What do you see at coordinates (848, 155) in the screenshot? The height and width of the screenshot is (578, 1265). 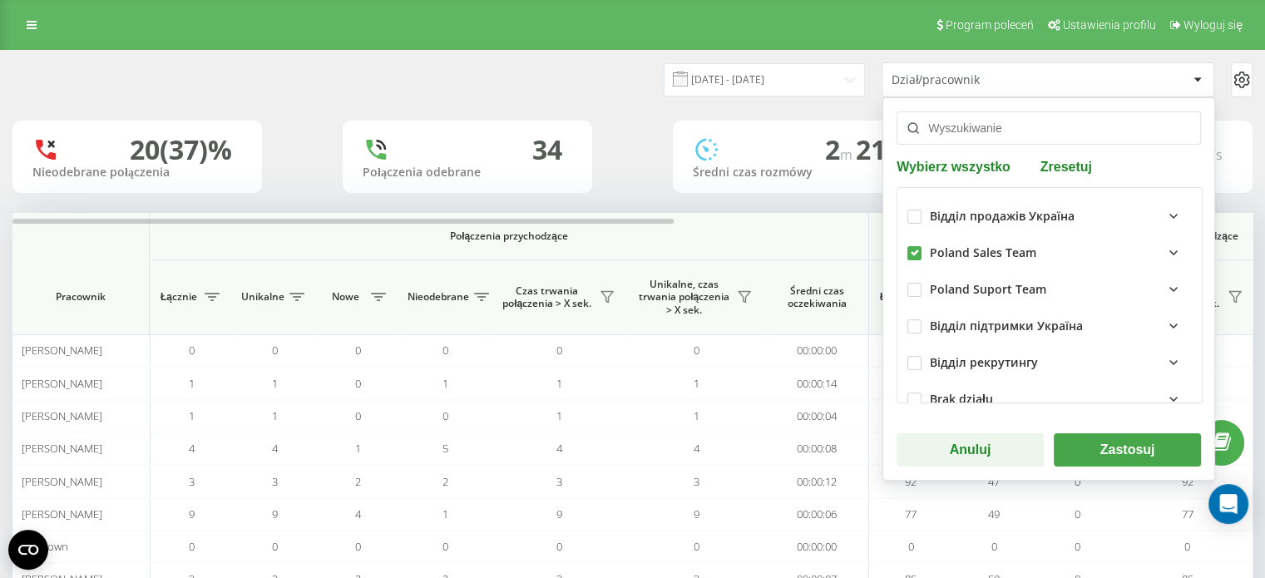 I see `span: m` at bounding box center [848, 155].